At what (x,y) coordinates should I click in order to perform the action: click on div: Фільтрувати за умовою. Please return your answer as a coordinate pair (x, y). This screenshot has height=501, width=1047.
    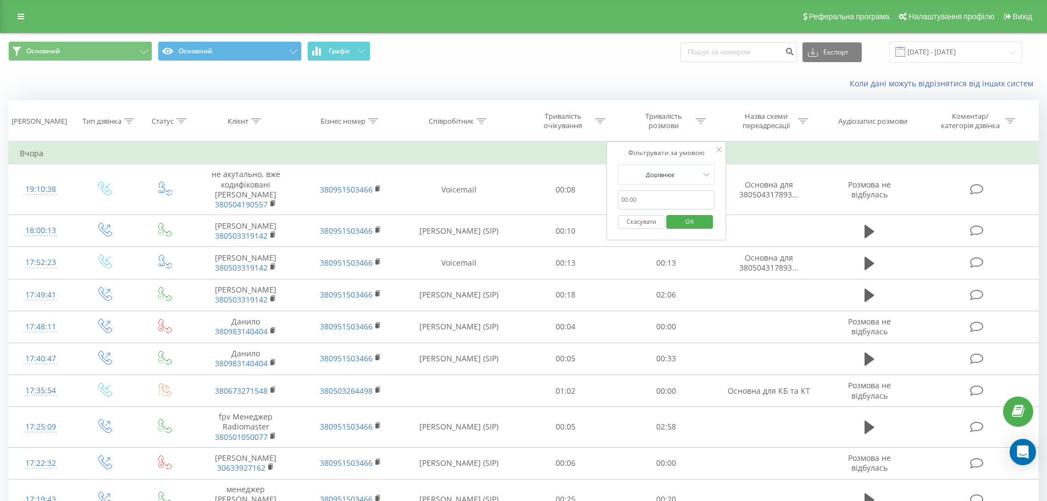
    Looking at the image, I should click on (666, 153).